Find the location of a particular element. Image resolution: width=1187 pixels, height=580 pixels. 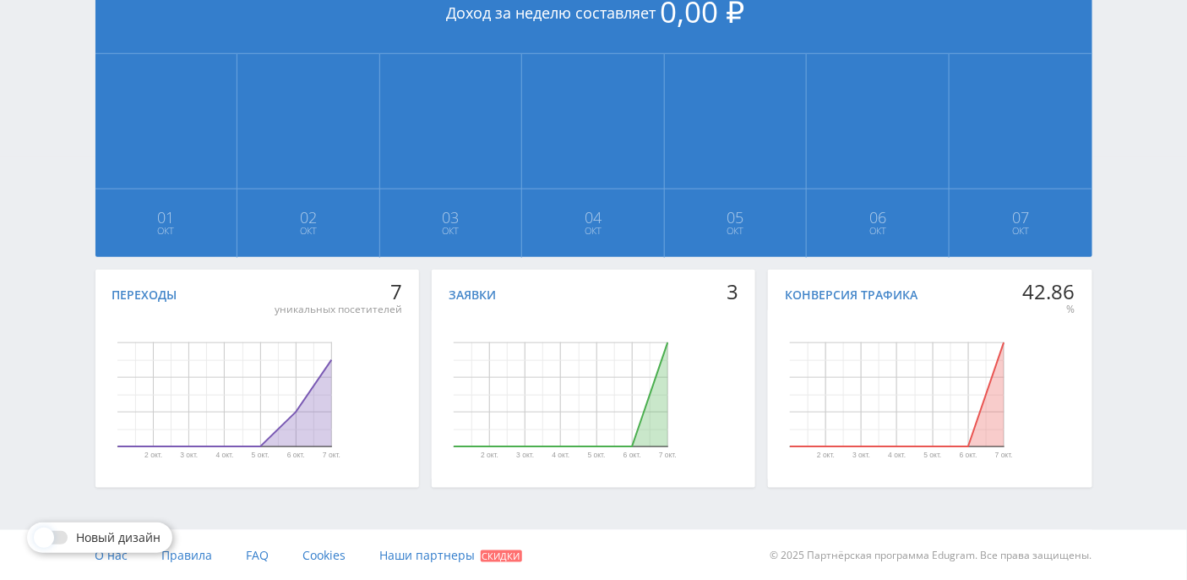

div: 3 is located at coordinates (732, 291).